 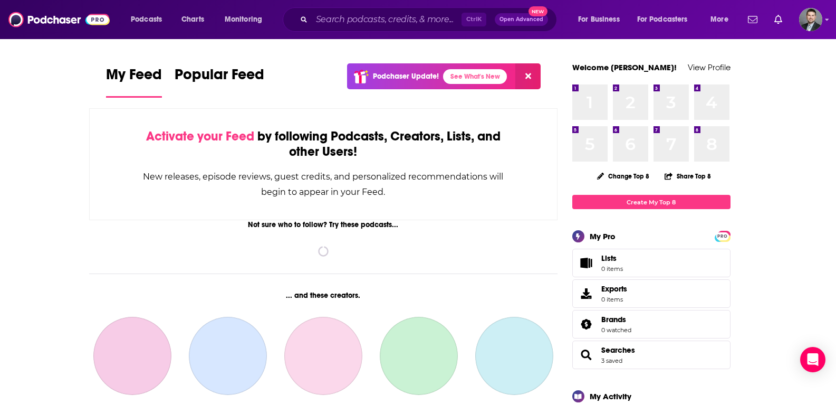 What do you see at coordinates (419, 356) in the screenshot?
I see `a: Joshua Thomas` at bounding box center [419, 356].